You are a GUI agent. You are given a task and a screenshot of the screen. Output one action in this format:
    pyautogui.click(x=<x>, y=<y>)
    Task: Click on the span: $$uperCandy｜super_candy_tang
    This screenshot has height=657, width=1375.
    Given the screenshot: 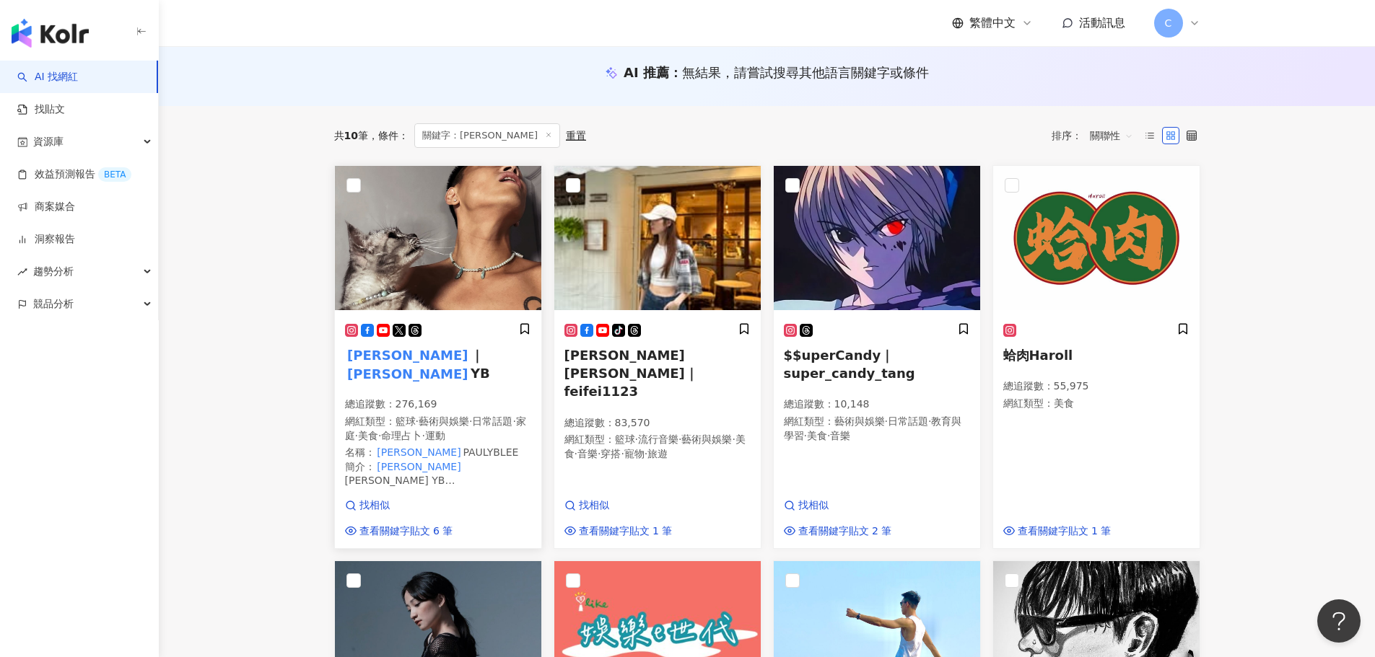 What is the action you would take?
    pyautogui.click(x=849, y=364)
    